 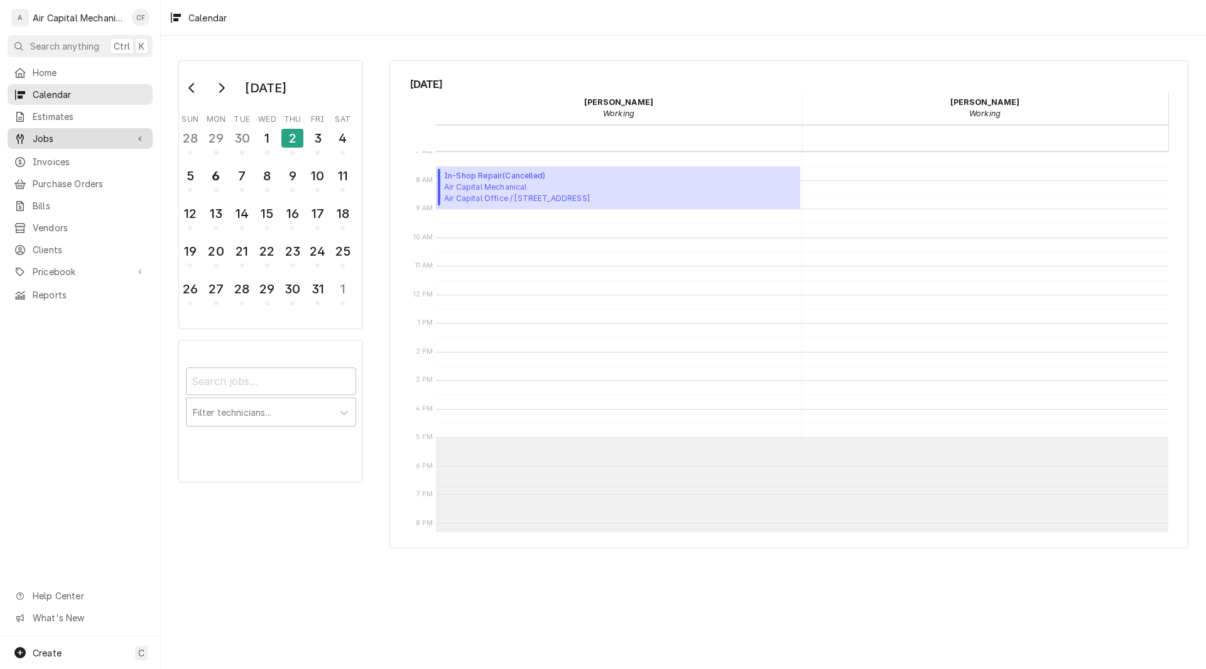 I want to click on button: Go to previous month, so click(x=192, y=88).